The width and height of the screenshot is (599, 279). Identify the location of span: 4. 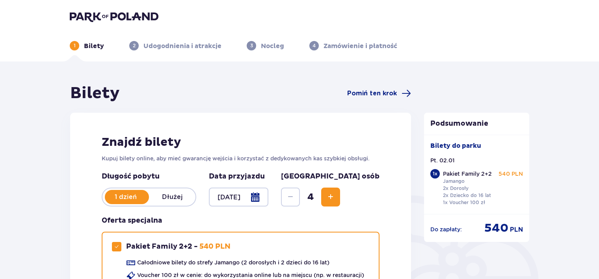
(310, 197).